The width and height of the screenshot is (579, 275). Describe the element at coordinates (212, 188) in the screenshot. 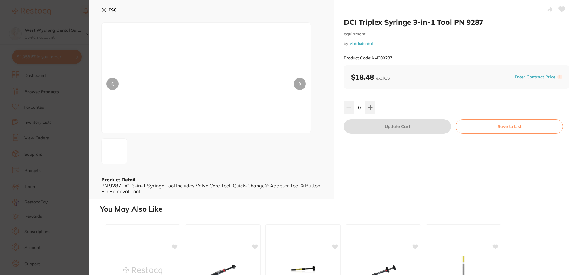

I see `div: PN 9287 DCI 3-in-1 Syringe Tool Includes Valve Core Tool, Quick-Change® Adapter Tool & Button Pin...` at that location.